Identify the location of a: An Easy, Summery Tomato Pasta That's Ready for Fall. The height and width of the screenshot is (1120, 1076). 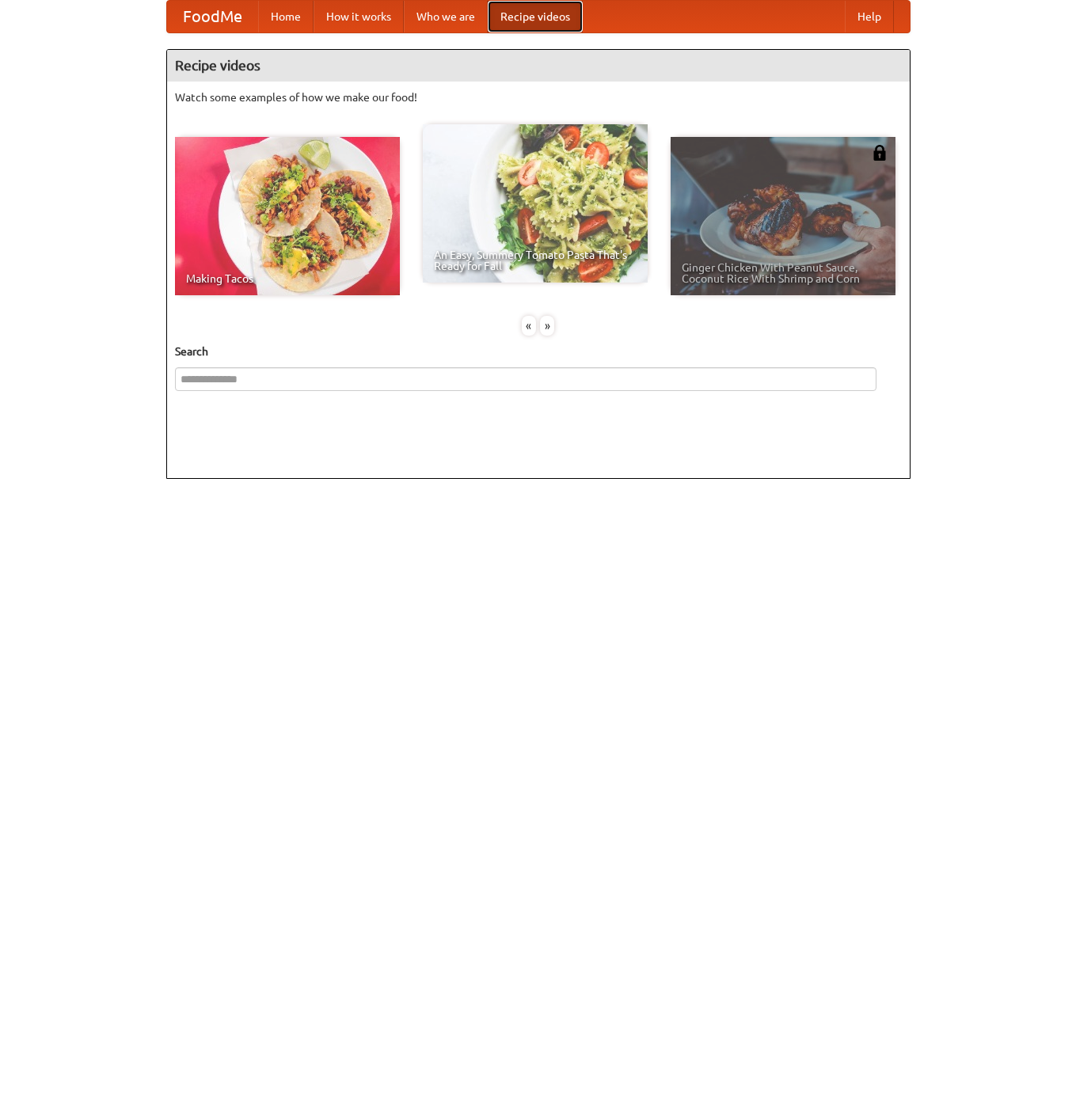
(536, 203).